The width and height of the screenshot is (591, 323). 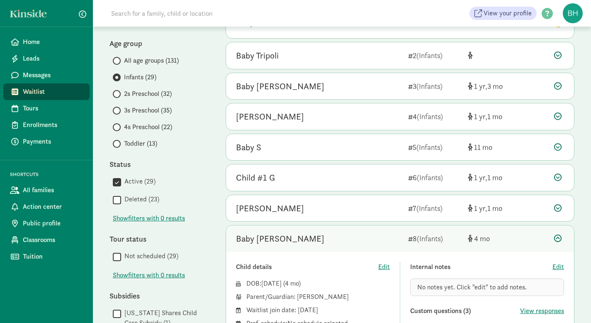 I want to click on span: Payments, so click(x=53, y=141).